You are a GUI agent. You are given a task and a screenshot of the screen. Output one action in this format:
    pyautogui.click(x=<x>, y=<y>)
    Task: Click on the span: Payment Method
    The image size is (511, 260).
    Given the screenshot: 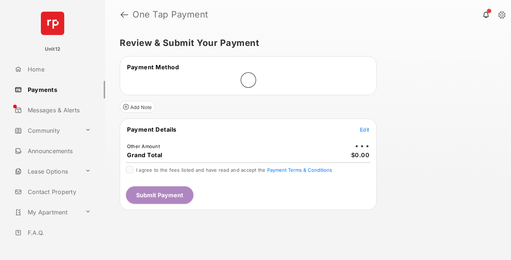 What is the action you would take?
    pyautogui.click(x=153, y=67)
    